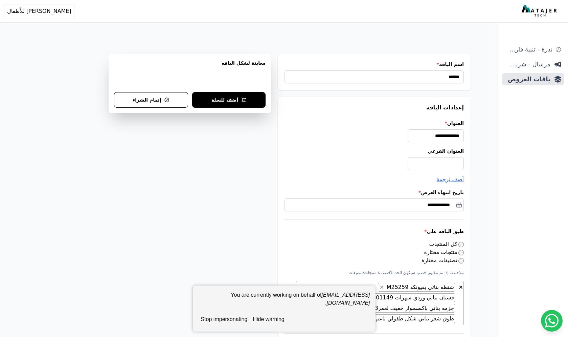 This screenshot has height=337, width=568. Describe the element at coordinates (395, 318) in the screenshot. I see `span: طوق شعر بناتي شكل طفولي ناعم SAS-2010/1-5` at that location.